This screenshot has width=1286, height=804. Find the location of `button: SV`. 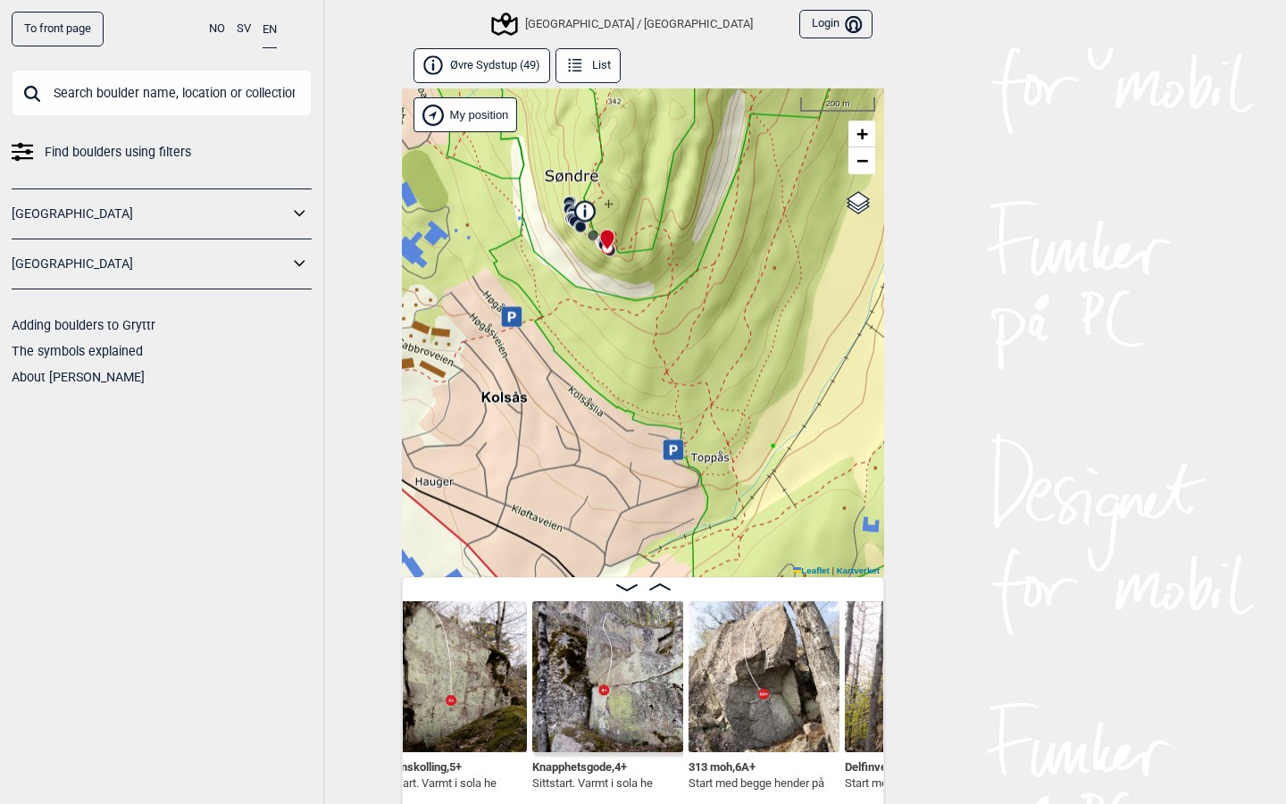

button: SV is located at coordinates (244, 29).